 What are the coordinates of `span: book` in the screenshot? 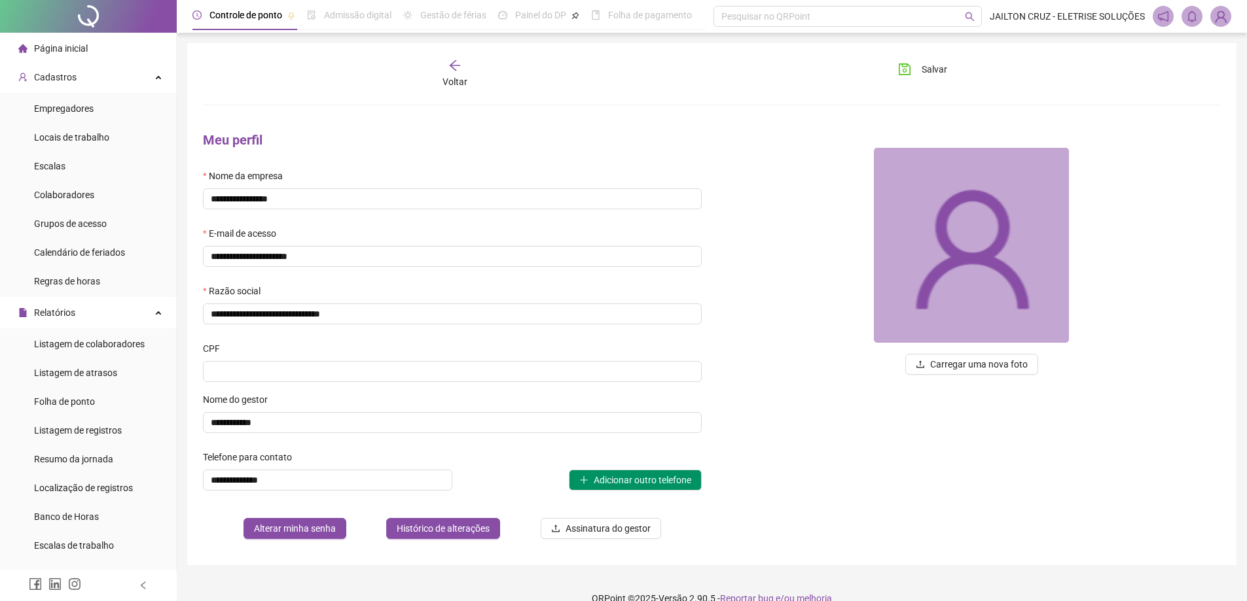 It's located at (596, 15).